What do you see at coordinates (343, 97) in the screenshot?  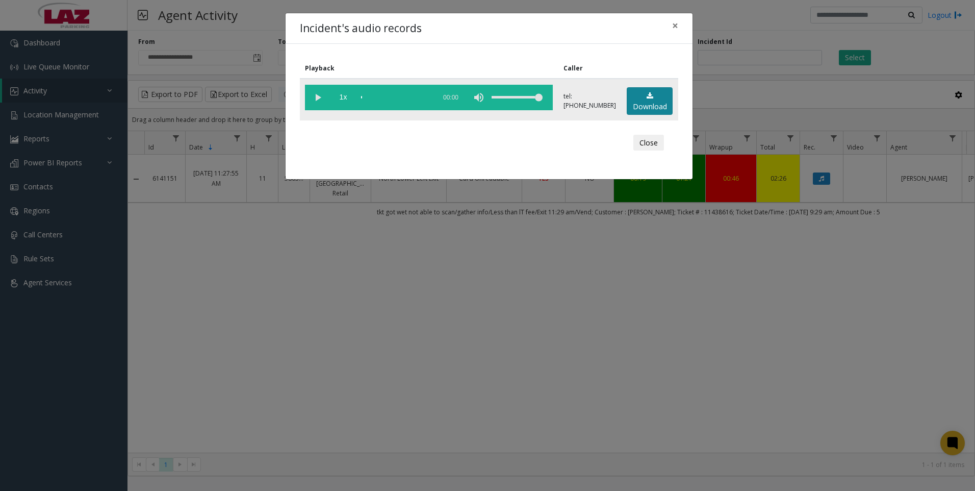 I see `span: playback speed button` at bounding box center [343, 97].